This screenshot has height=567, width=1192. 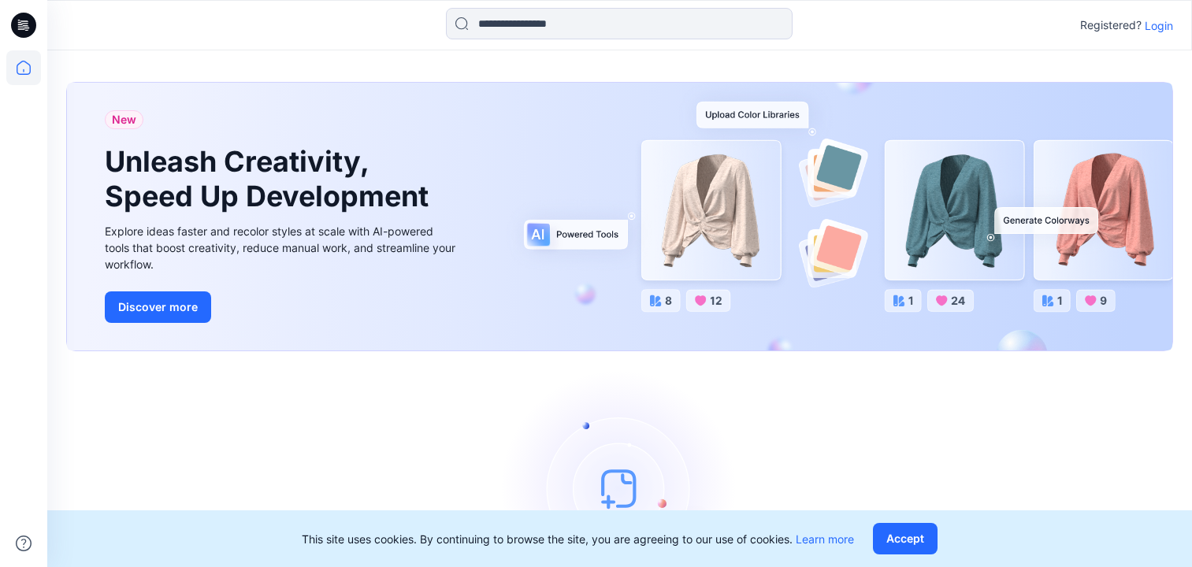 I want to click on button: Accept, so click(x=905, y=539).